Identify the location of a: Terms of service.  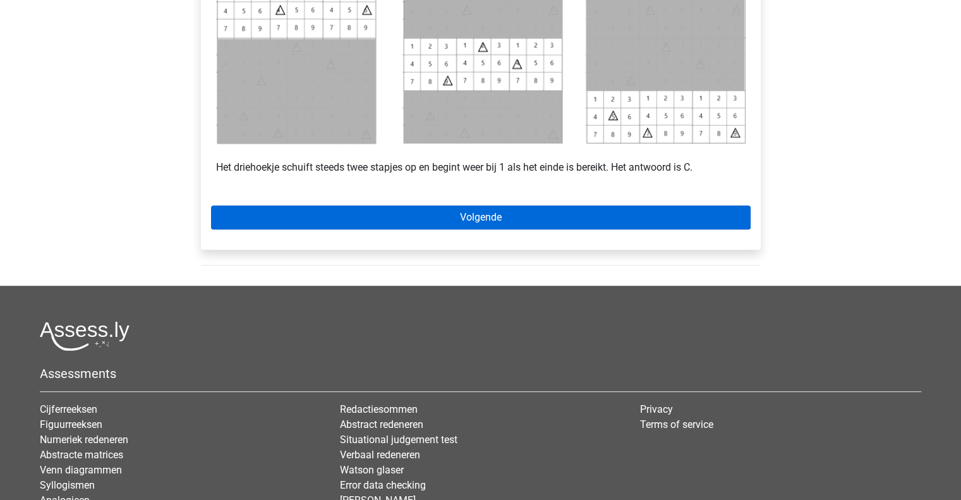
(677, 424).